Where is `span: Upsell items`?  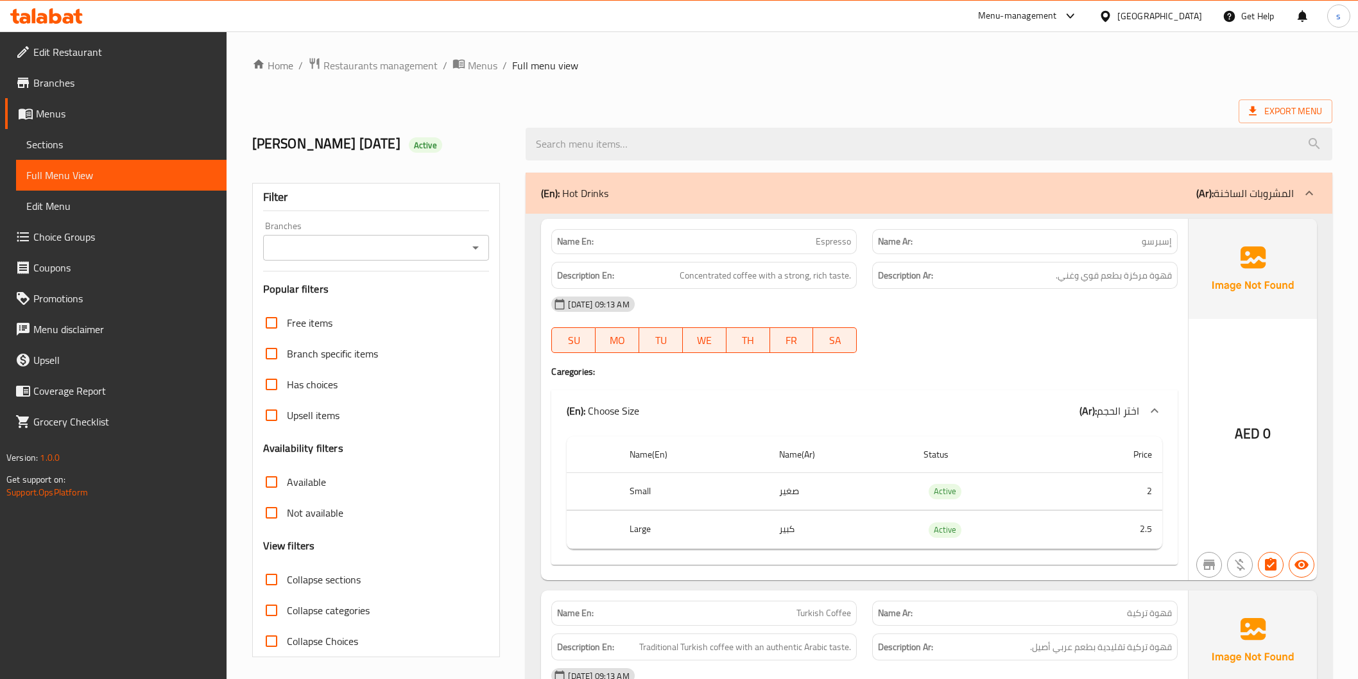
span: Upsell items is located at coordinates (313, 415).